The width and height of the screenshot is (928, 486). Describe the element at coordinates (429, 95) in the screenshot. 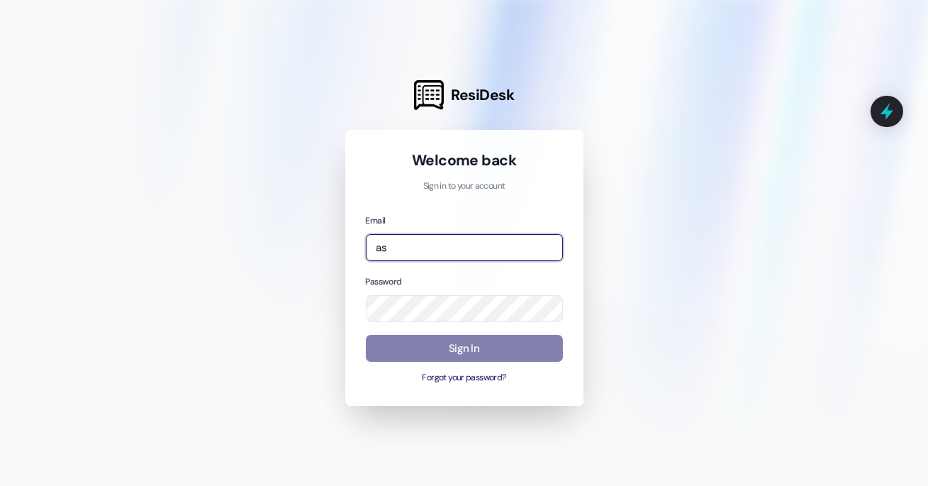

I see `img: ResiDesk Logo` at that location.